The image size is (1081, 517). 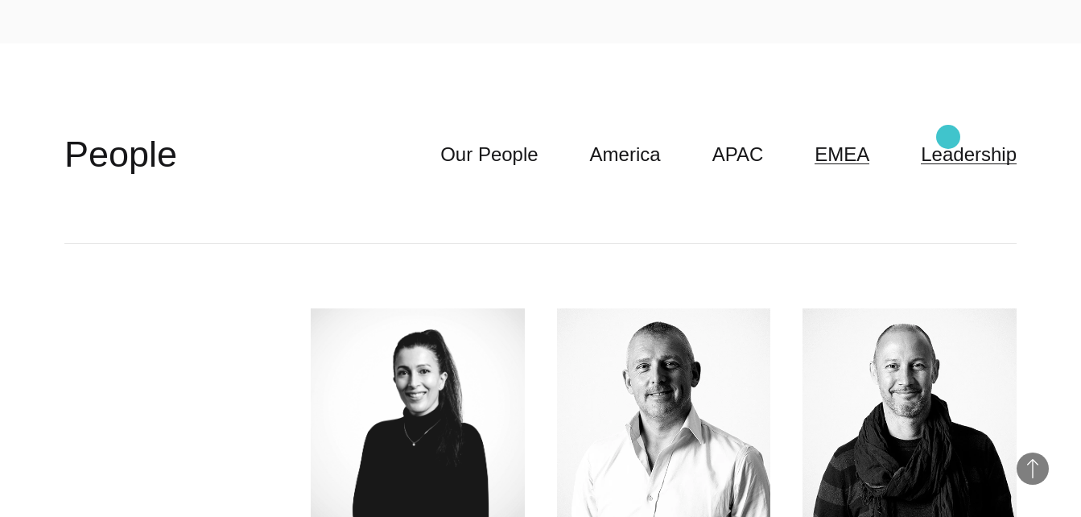 What do you see at coordinates (489, 155) in the screenshot?
I see `a: Our People` at bounding box center [489, 155].